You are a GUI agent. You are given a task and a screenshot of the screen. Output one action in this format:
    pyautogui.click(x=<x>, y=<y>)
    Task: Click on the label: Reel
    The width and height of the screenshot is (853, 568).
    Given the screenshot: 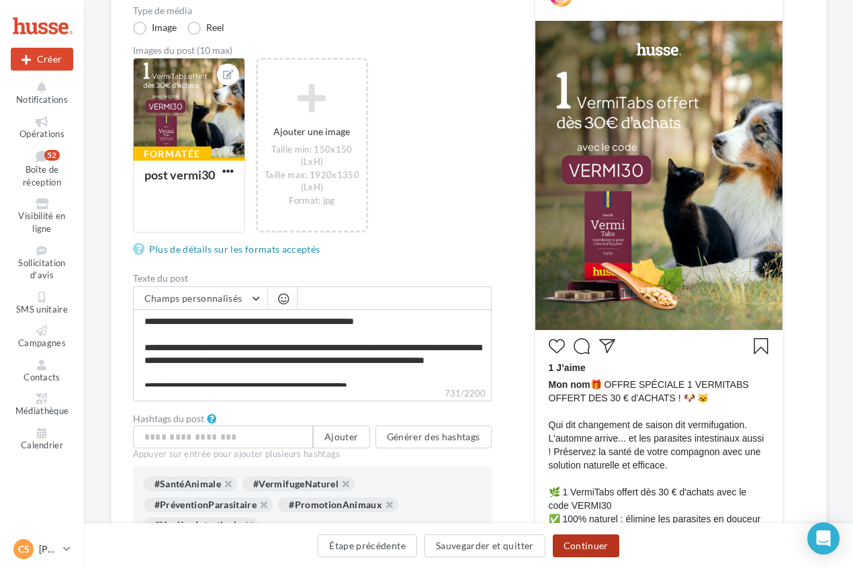 What is the action you would take?
    pyautogui.click(x=206, y=28)
    